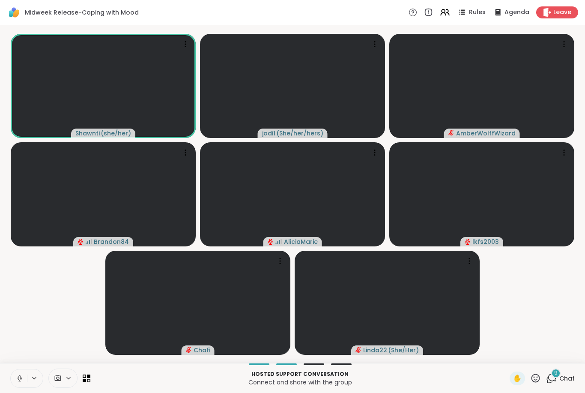 The width and height of the screenshot is (585, 393). What do you see at coordinates (403, 350) in the screenshot?
I see `span: ( She/Her )` at bounding box center [403, 350].